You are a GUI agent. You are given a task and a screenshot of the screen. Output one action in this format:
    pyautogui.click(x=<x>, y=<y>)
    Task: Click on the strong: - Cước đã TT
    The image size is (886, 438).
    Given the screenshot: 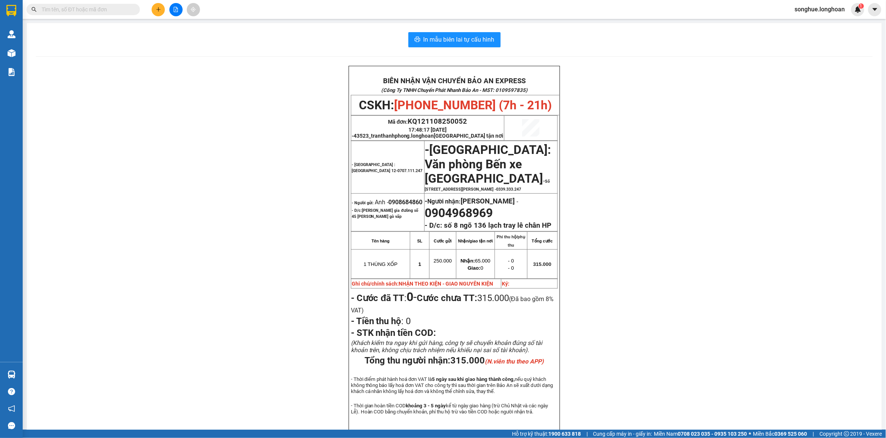 What is the action you would take?
    pyautogui.click(x=378, y=298)
    